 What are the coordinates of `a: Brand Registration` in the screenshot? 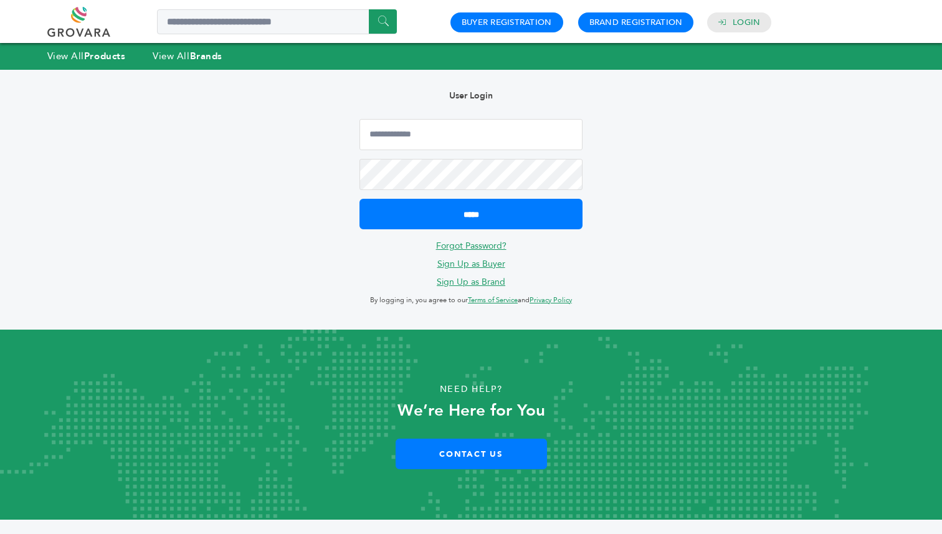 It's located at (636, 22).